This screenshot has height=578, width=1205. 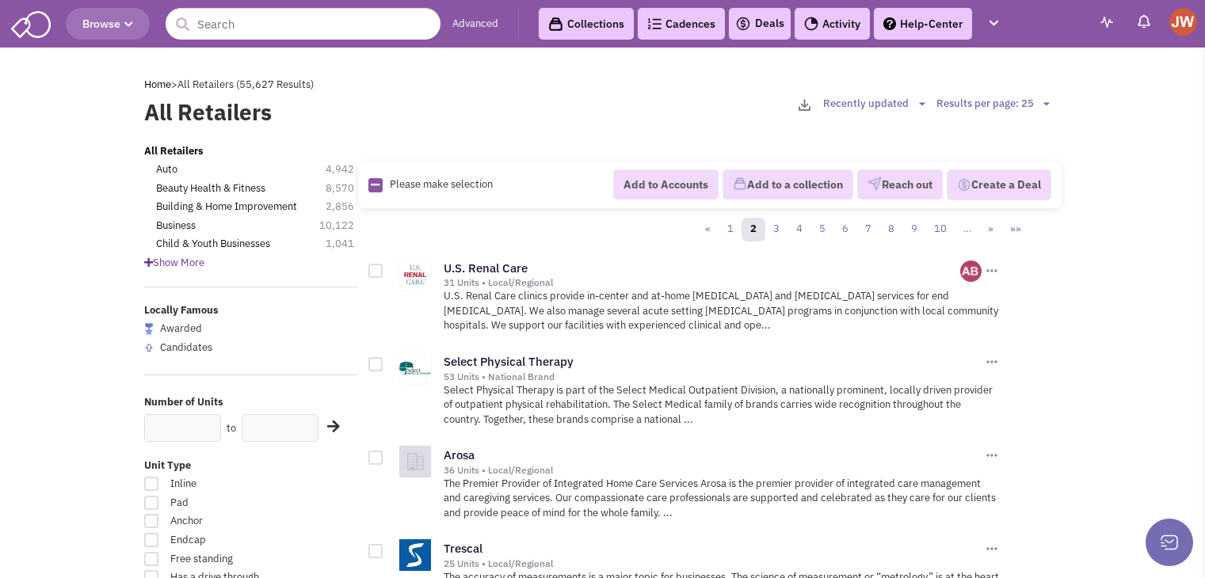 What do you see at coordinates (586, 24) in the screenshot?
I see `a: Collections` at bounding box center [586, 24].